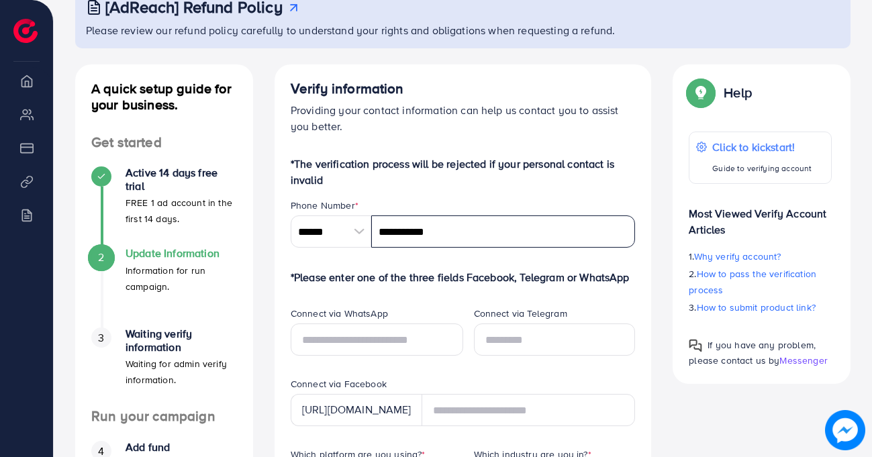  I want to click on img: image, so click(845, 430).